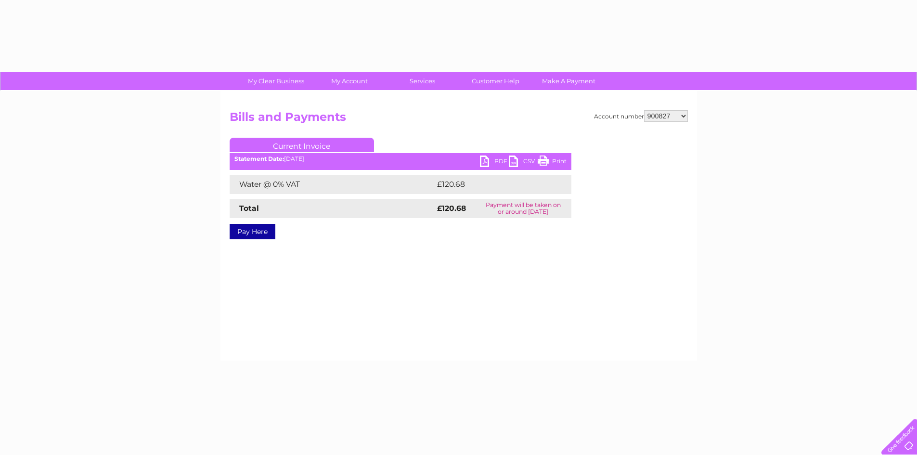 Image resolution: width=917 pixels, height=455 pixels. I want to click on a: Print, so click(552, 162).